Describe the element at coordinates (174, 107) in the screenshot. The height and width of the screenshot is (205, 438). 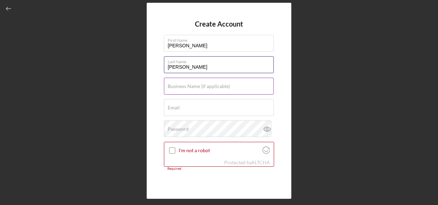
I see `label: Email` at that location.